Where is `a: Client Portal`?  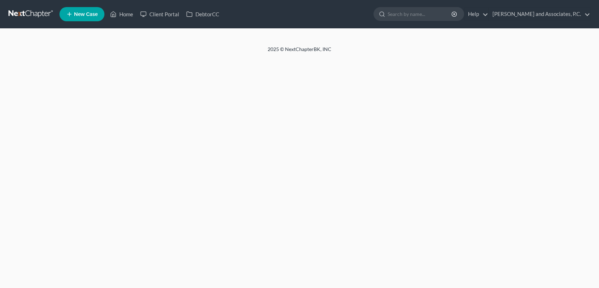 a: Client Portal is located at coordinates (160, 14).